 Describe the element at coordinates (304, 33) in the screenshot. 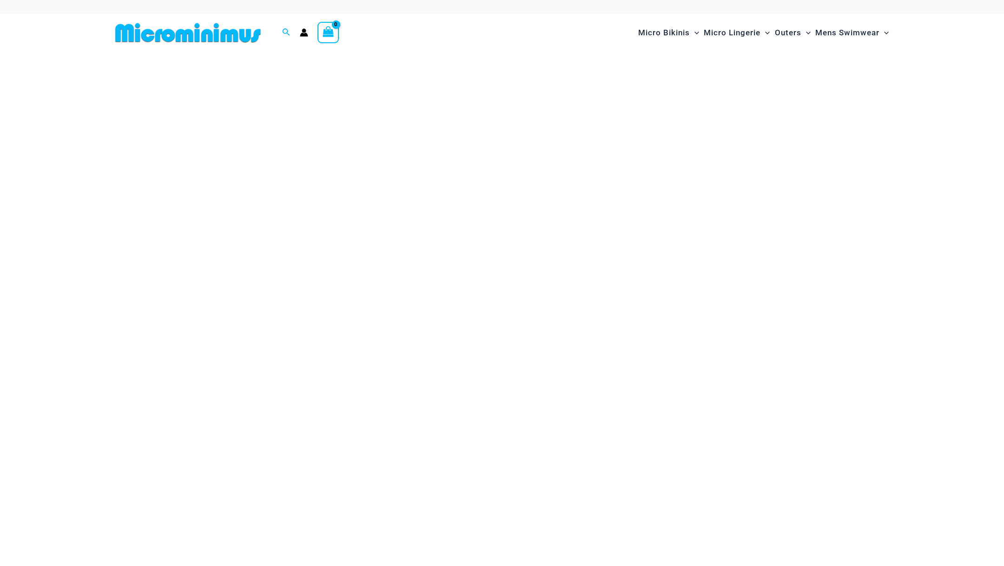

I see `a: Account icon link` at that location.